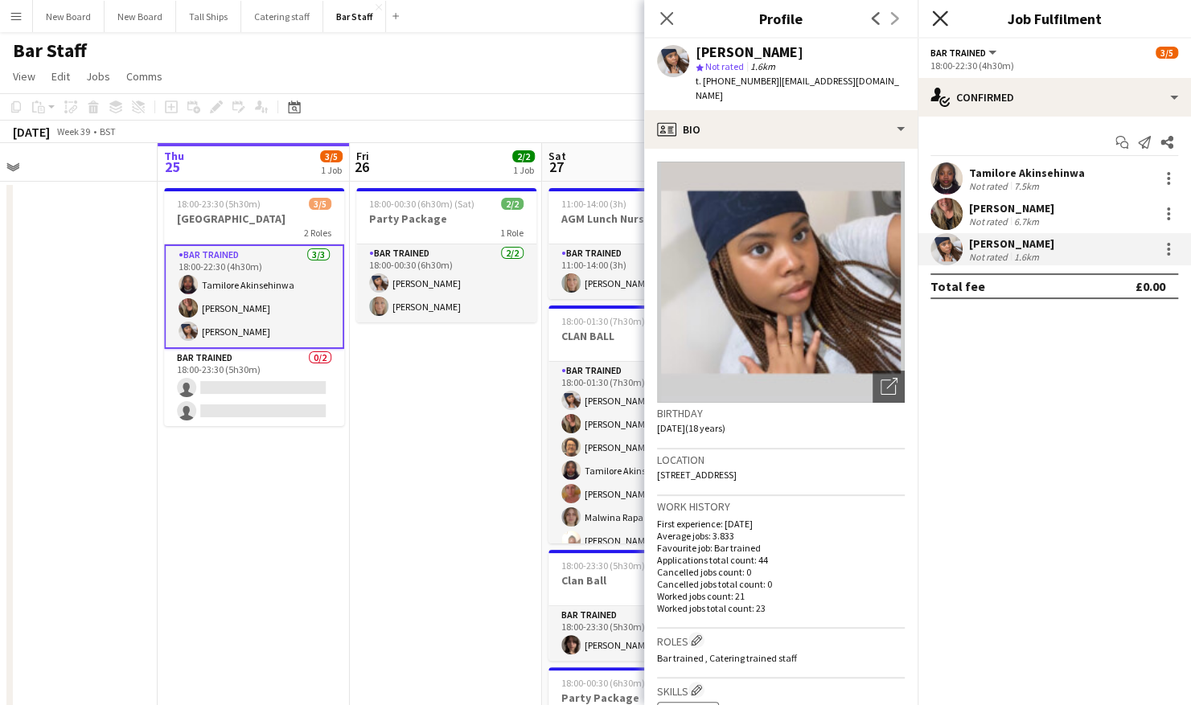  I want to click on span: Bar trained, so click(957, 52).